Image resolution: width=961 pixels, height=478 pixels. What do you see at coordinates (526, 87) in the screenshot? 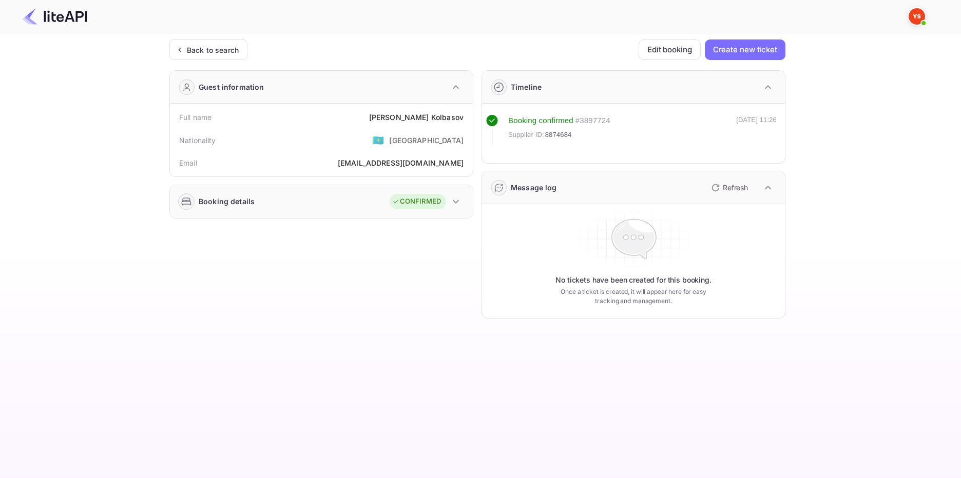
I see `div: Timeline` at bounding box center [526, 87].